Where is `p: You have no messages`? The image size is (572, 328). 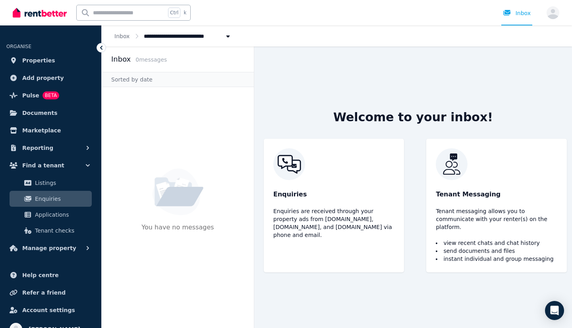
p: You have no messages is located at coordinates (177, 234).